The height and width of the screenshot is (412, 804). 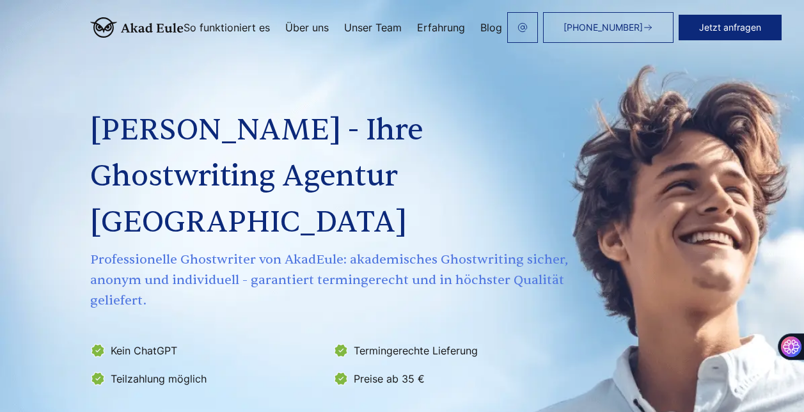 What do you see at coordinates (373, 28) in the screenshot?
I see `a: Unser Team` at bounding box center [373, 28].